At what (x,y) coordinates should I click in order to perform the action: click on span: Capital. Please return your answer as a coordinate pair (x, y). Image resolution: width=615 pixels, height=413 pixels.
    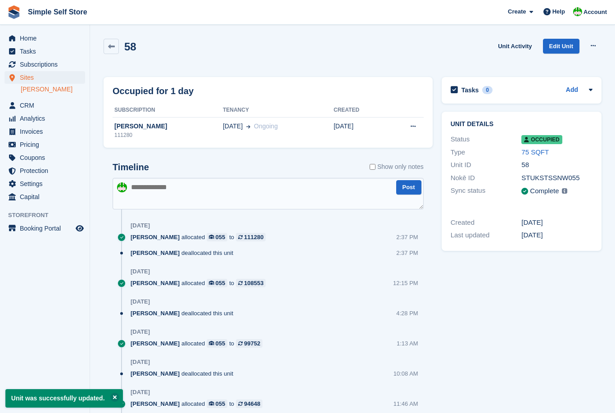
    Looking at the image, I should click on (47, 197).